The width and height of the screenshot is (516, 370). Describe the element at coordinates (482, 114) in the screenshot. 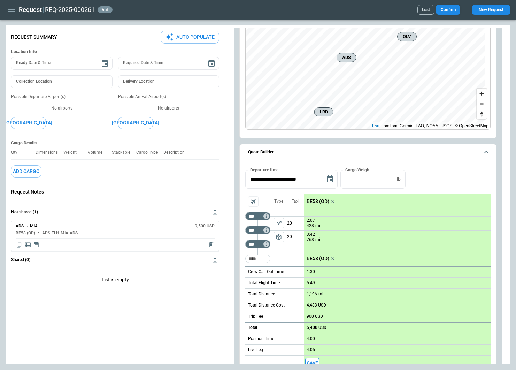

I see `button: Reset bearing to north` at that location.